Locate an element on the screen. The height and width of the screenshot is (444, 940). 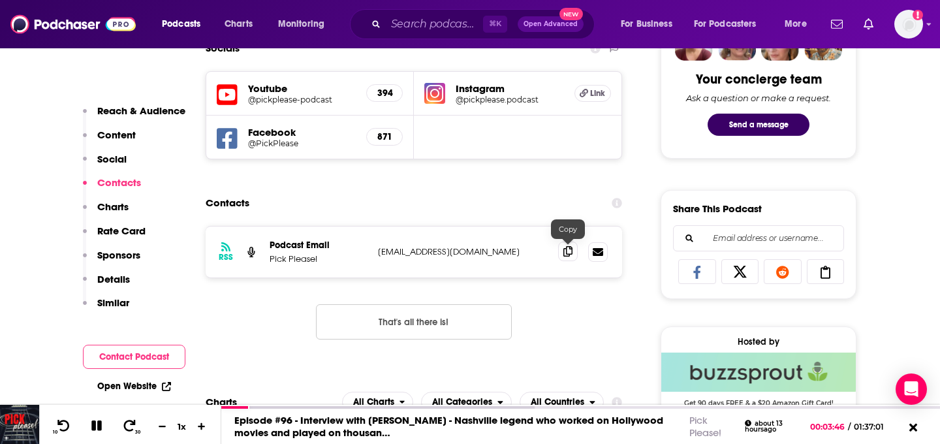
button: Contact Podcast is located at coordinates (134, 356).